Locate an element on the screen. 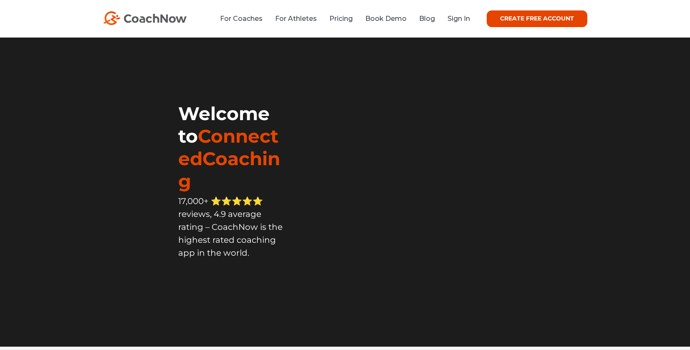  a: Blog is located at coordinates (427, 18).